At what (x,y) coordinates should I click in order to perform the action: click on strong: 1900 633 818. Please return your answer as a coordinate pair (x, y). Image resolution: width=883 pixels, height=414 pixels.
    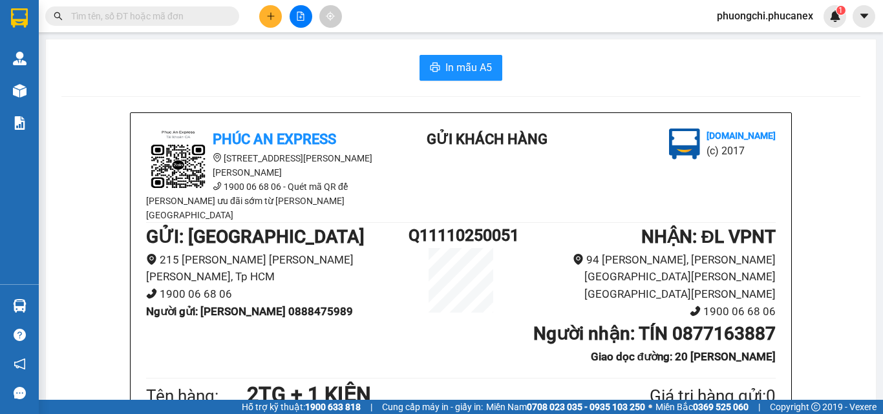
    Looking at the image, I should click on (333, 407).